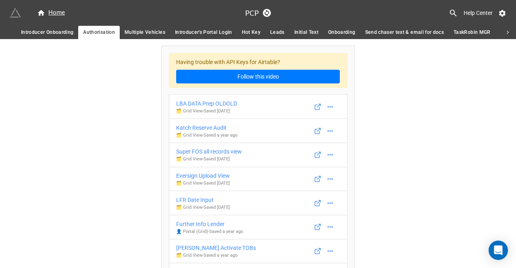 The height and width of the screenshot is (268, 516). What do you see at coordinates (51, 13) in the screenshot?
I see `a: Home` at bounding box center [51, 13].